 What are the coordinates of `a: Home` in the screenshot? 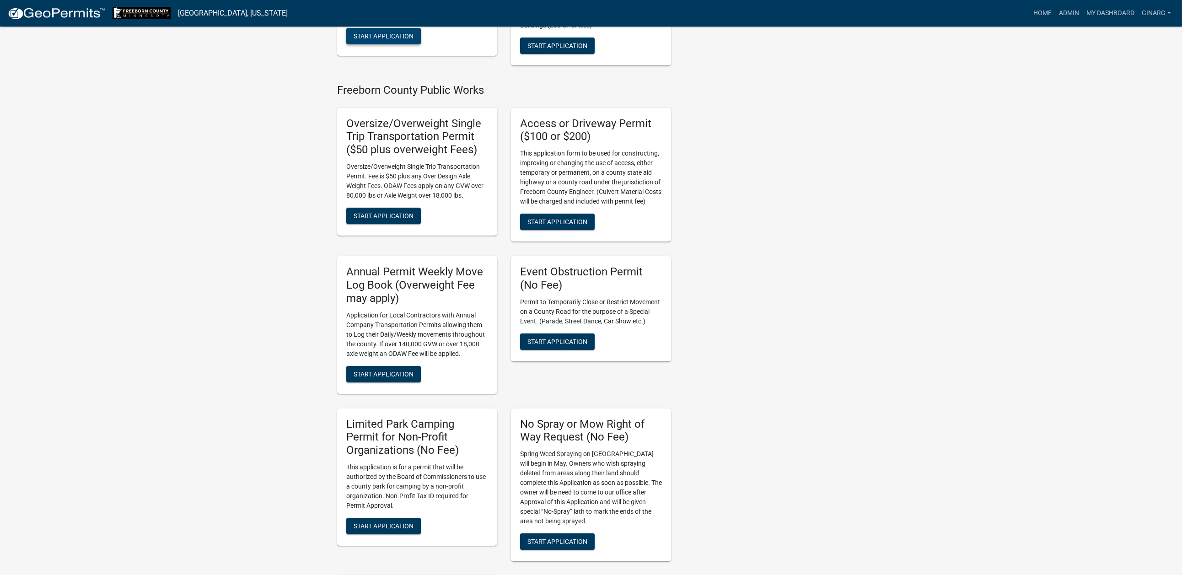 It's located at (1042, 13).